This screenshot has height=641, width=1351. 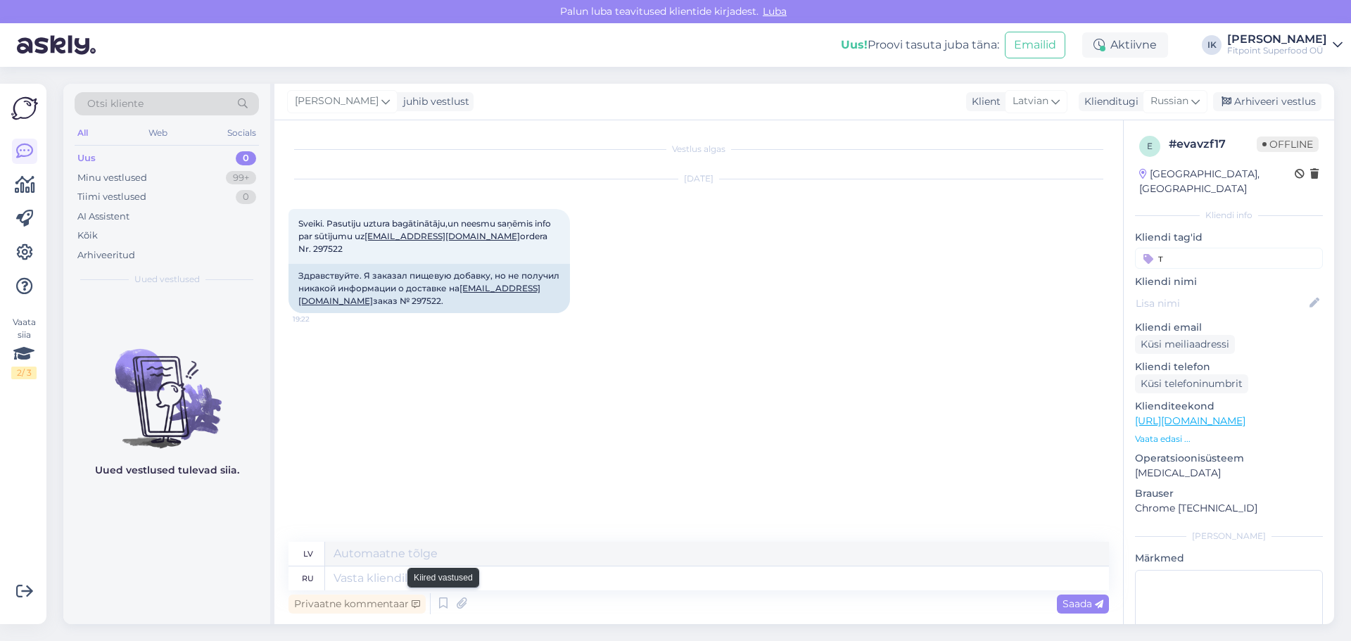 What do you see at coordinates (443, 578) in the screenshot?
I see `small: Kiired vastused` at bounding box center [443, 578].